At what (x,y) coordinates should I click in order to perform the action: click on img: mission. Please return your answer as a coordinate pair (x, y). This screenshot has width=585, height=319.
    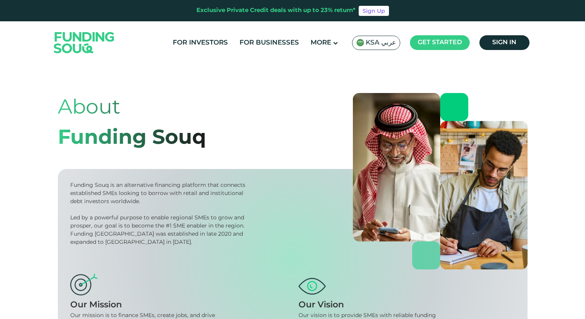
    Looking at the image, I should click on (84, 285).